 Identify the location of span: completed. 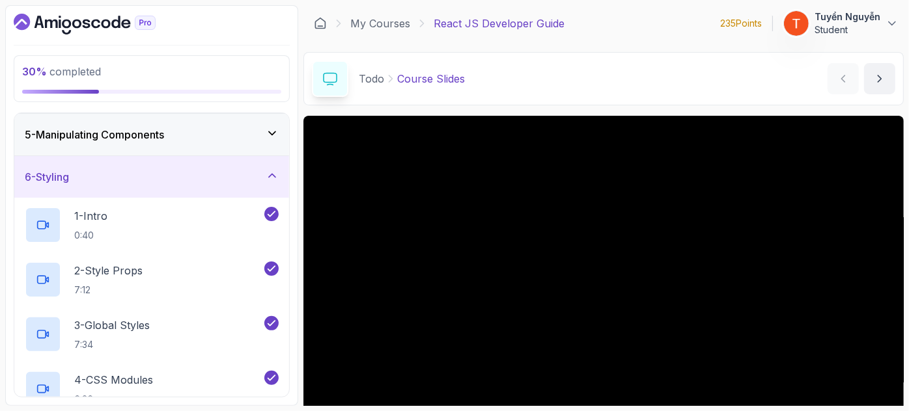
(61, 72).